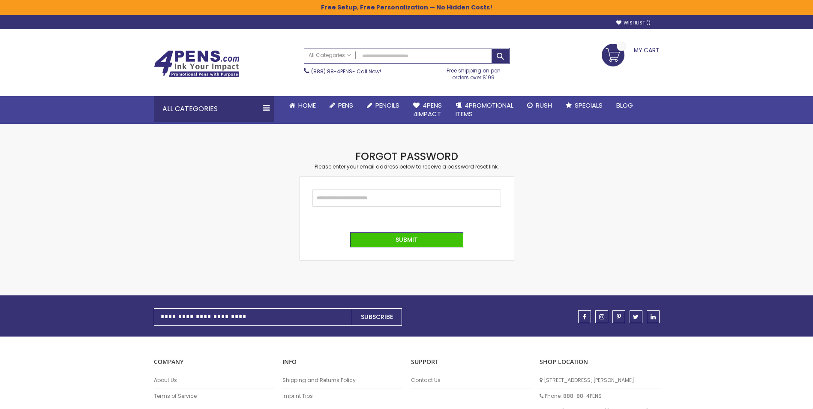 The width and height of the screenshot is (813, 409). What do you see at coordinates (653, 317) in the screenshot?
I see `a: linkedin` at bounding box center [653, 317].